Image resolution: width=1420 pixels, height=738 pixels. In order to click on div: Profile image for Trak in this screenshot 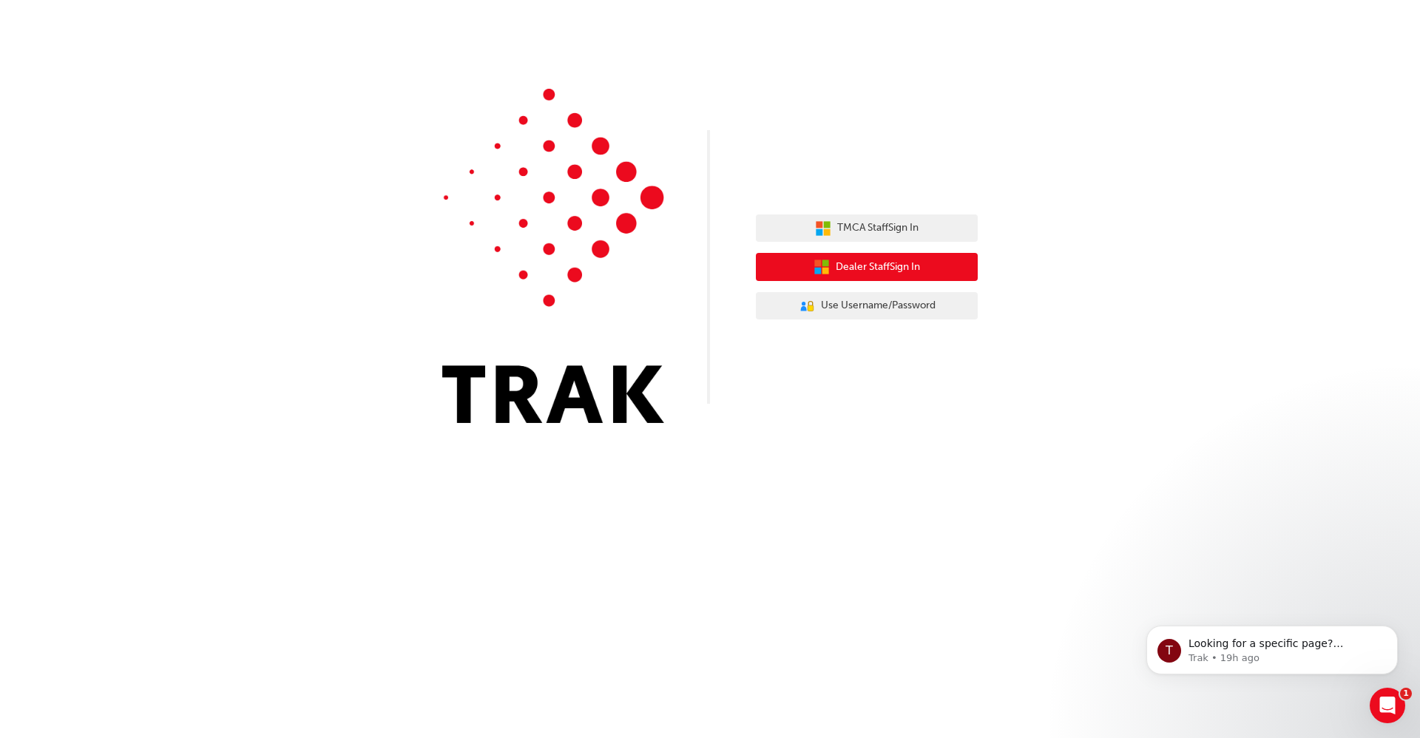, I will do `click(45, 56)`.